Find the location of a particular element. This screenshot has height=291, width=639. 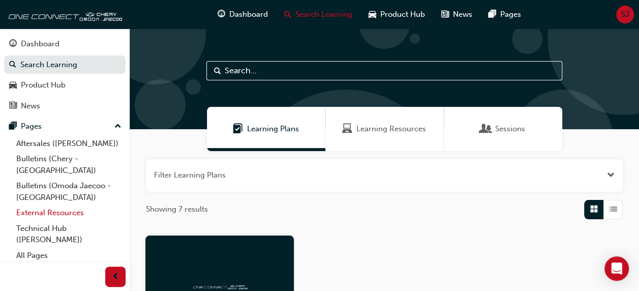

a: Product Hub is located at coordinates (65, 85).